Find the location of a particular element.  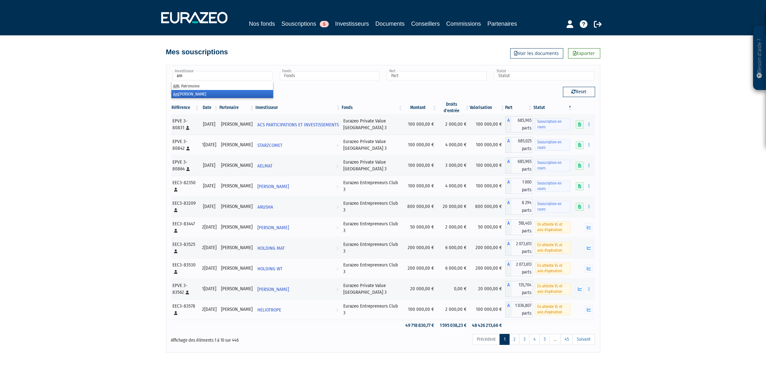

button: Reset is located at coordinates (579, 92).